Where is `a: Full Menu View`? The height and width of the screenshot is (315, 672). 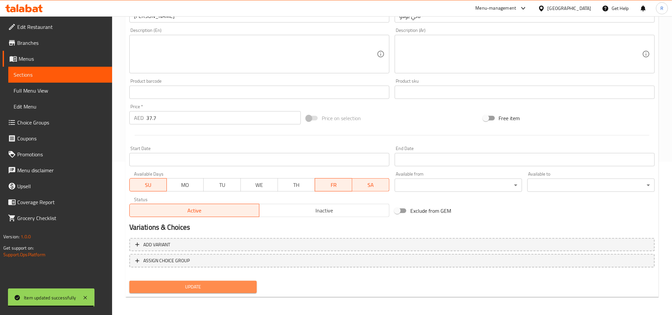 a: Full Menu View is located at coordinates (60, 90).